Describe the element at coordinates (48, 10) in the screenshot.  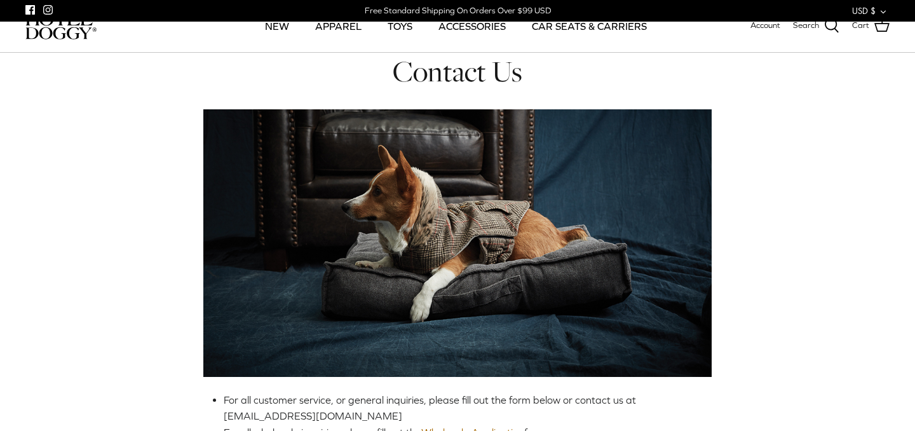
I see `a: Instagram` at that location.